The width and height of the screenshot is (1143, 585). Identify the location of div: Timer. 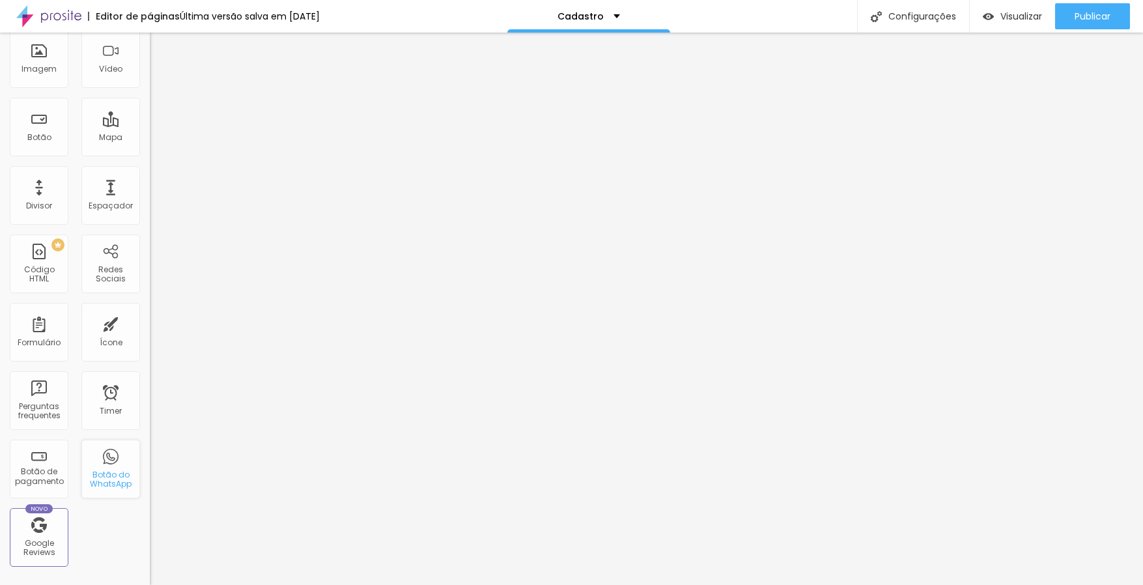
(111, 411).